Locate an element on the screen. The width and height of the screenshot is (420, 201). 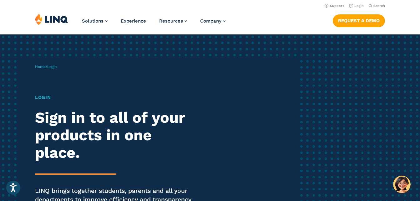
span: Company is located at coordinates (211, 21).